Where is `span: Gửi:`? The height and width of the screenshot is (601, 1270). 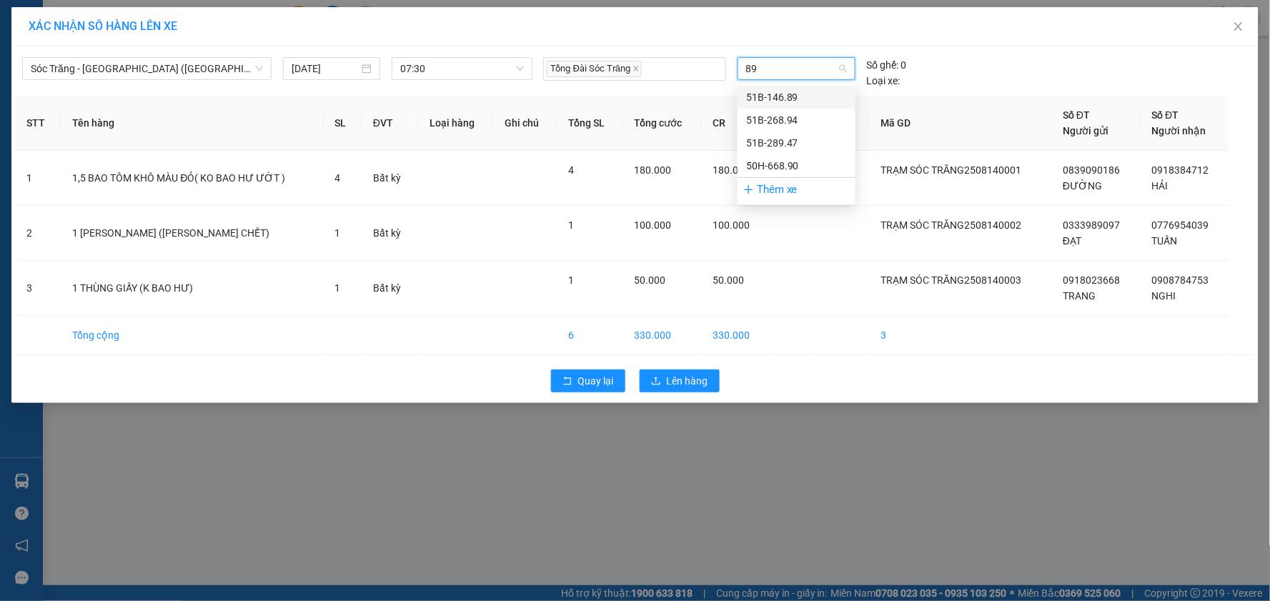 span: Gửi: is located at coordinates (76, 124).